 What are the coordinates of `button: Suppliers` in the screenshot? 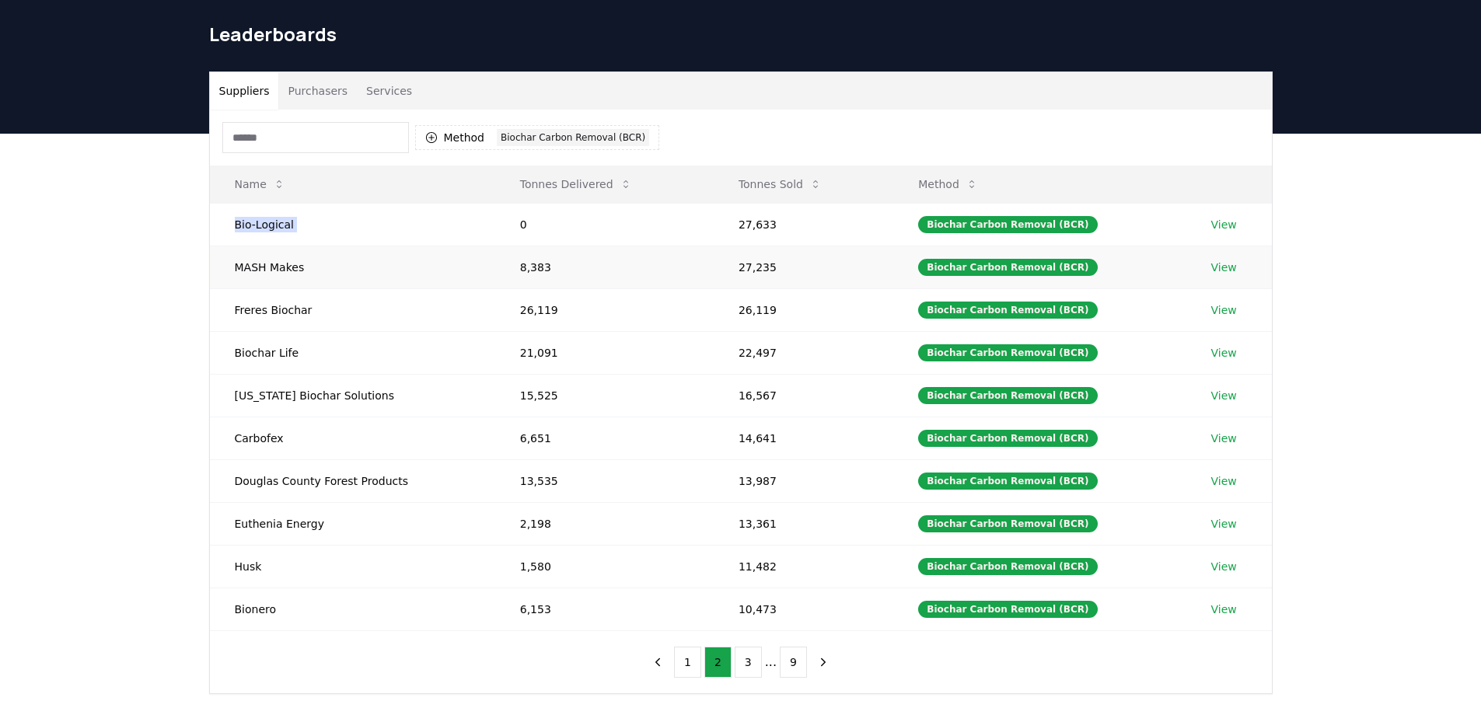 It's located at (244, 91).